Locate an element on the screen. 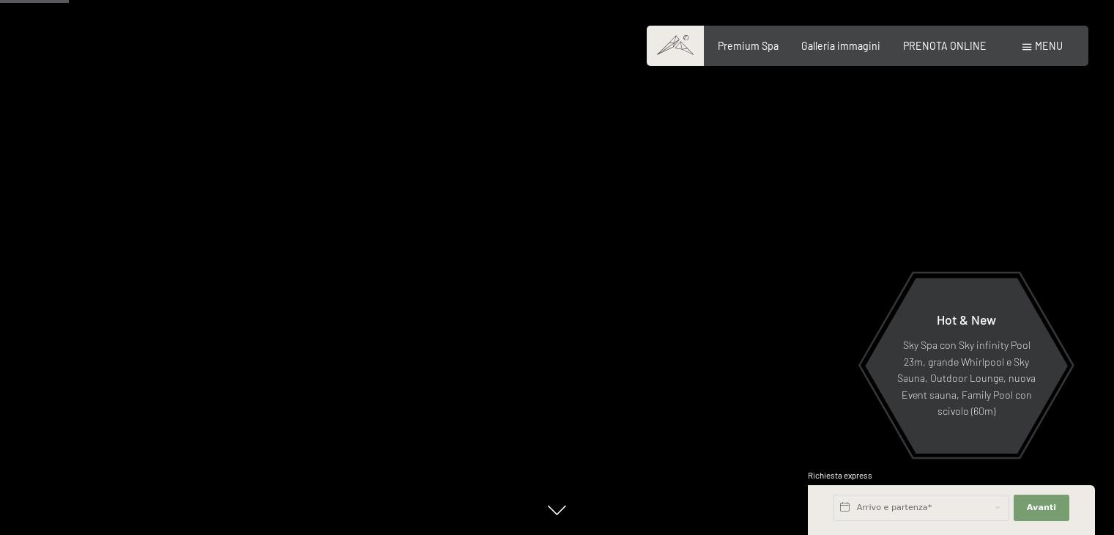 The width and height of the screenshot is (1114, 535). a: Galleria immagini is located at coordinates (841, 45).